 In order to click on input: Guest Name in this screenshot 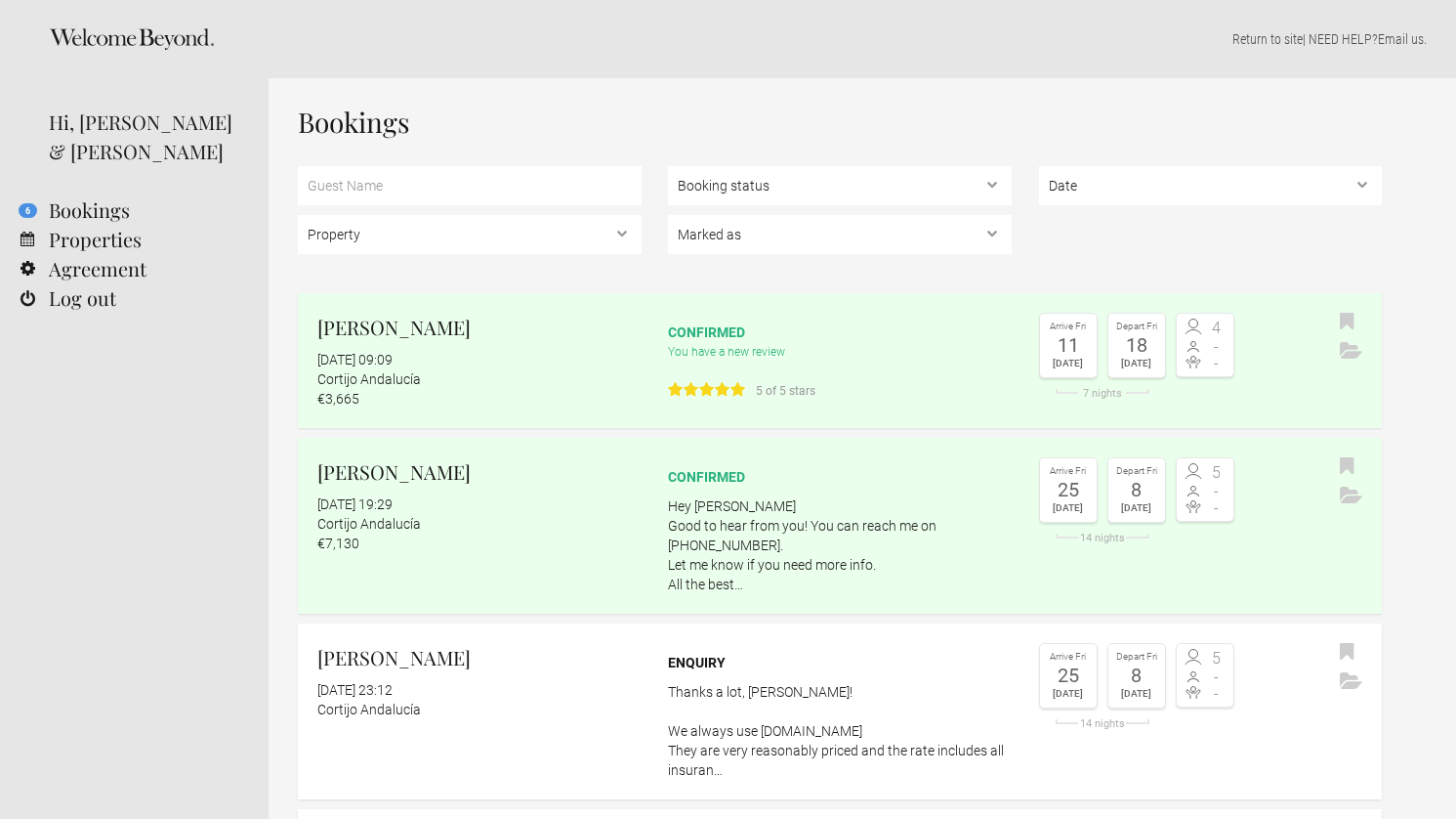, I will do `click(469, 185)`.